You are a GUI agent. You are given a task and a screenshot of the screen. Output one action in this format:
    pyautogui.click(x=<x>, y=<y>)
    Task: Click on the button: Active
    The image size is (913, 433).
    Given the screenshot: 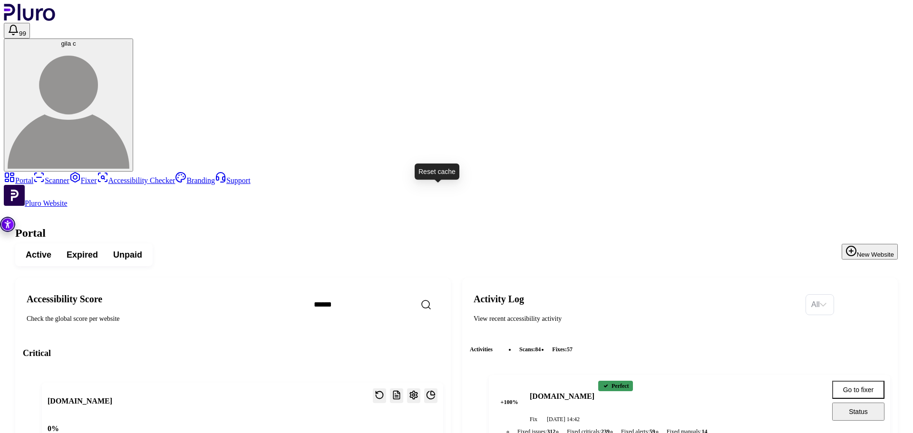 What is the action you would take?
    pyautogui.click(x=39, y=255)
    